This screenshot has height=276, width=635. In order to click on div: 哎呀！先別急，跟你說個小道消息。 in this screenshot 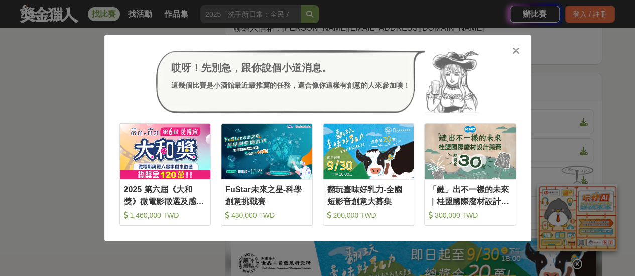, I will do `click(291, 68)`.